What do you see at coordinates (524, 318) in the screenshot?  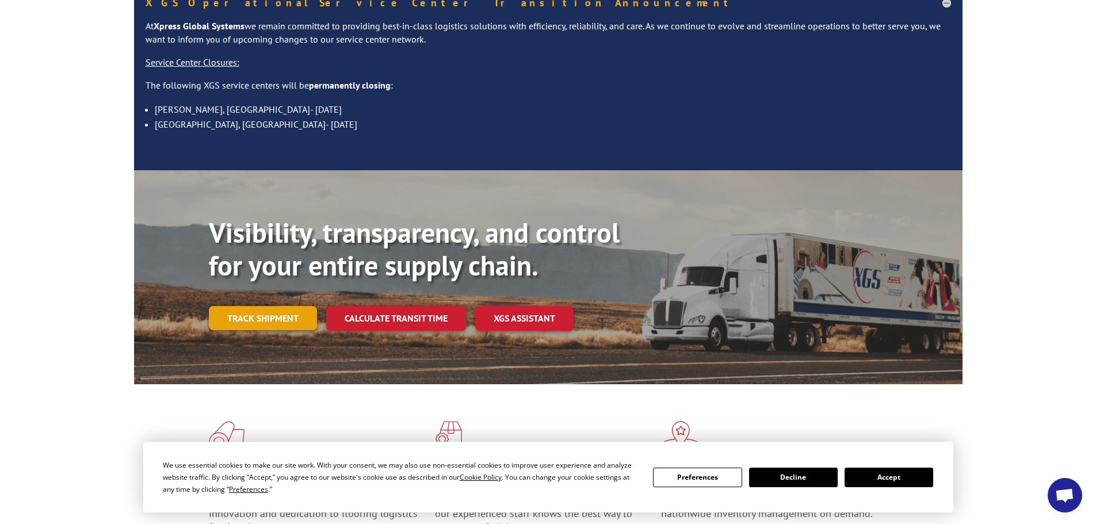 I see `a: XGS ASSISTANT` at bounding box center [524, 318].